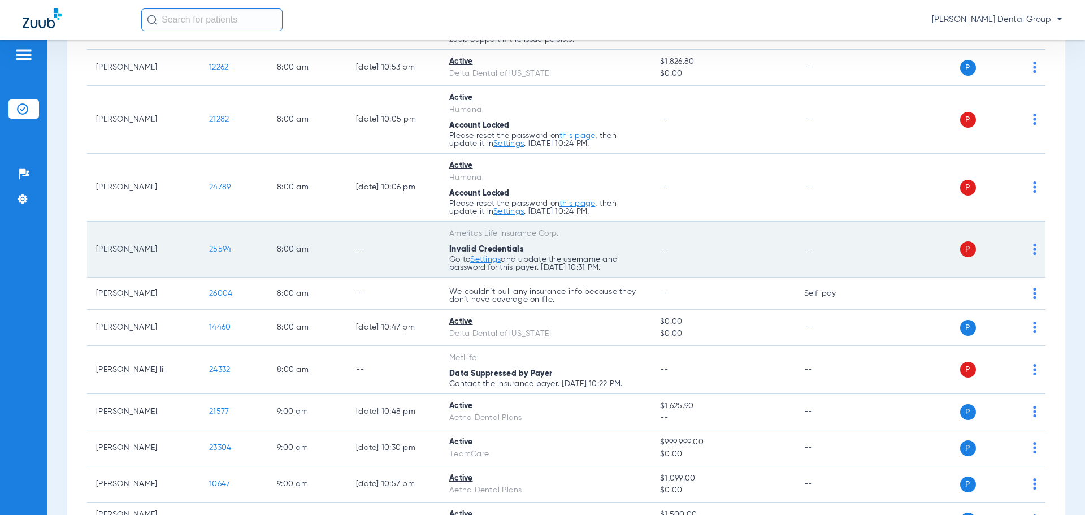  What do you see at coordinates (24, 55) in the screenshot?
I see `img: hamburger-icon` at bounding box center [24, 55].